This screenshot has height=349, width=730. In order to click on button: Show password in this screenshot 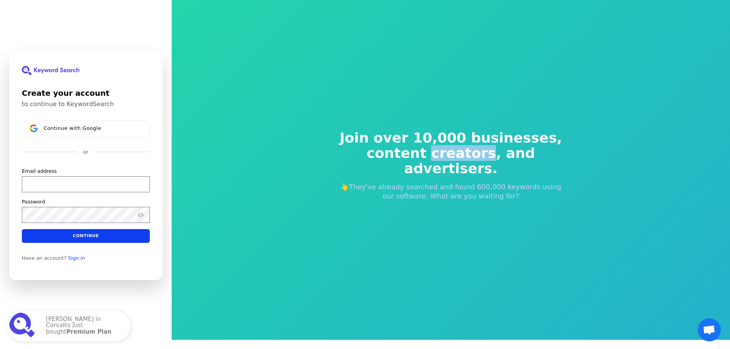, I will do `click(141, 215)`.